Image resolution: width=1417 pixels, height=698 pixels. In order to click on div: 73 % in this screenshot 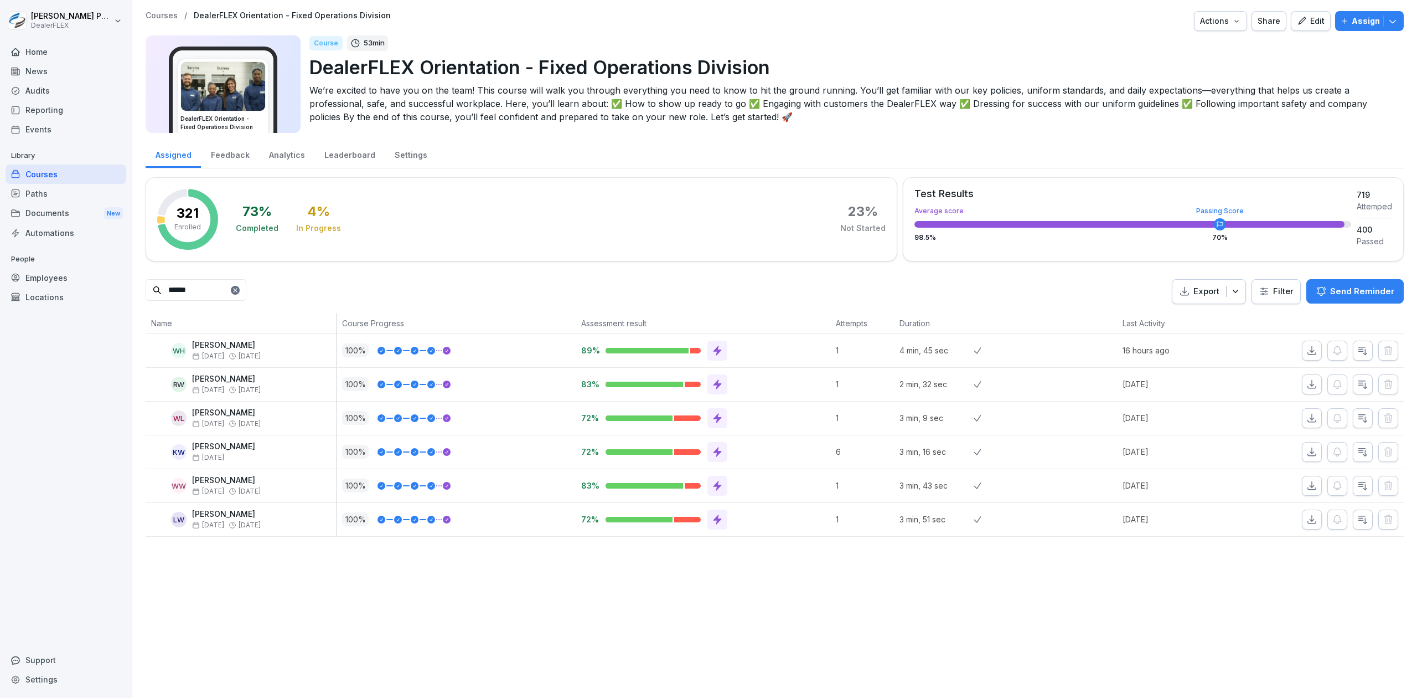, I will do `click(257, 211)`.